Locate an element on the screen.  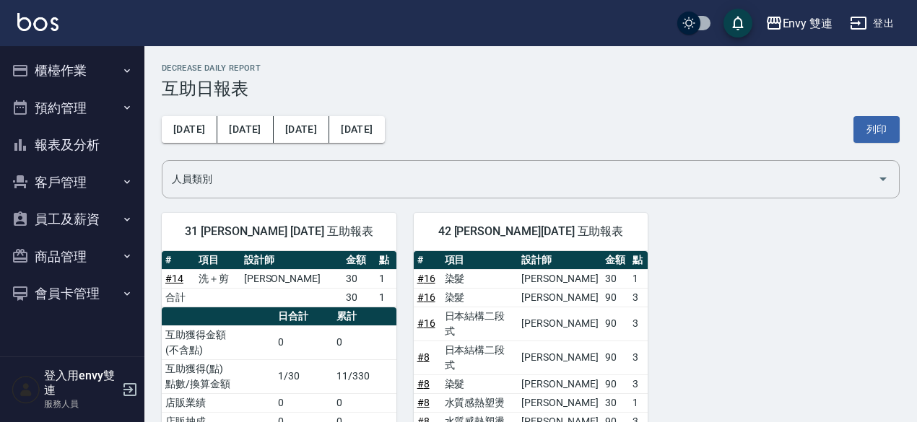
button: 登出 is located at coordinates (871, 23).